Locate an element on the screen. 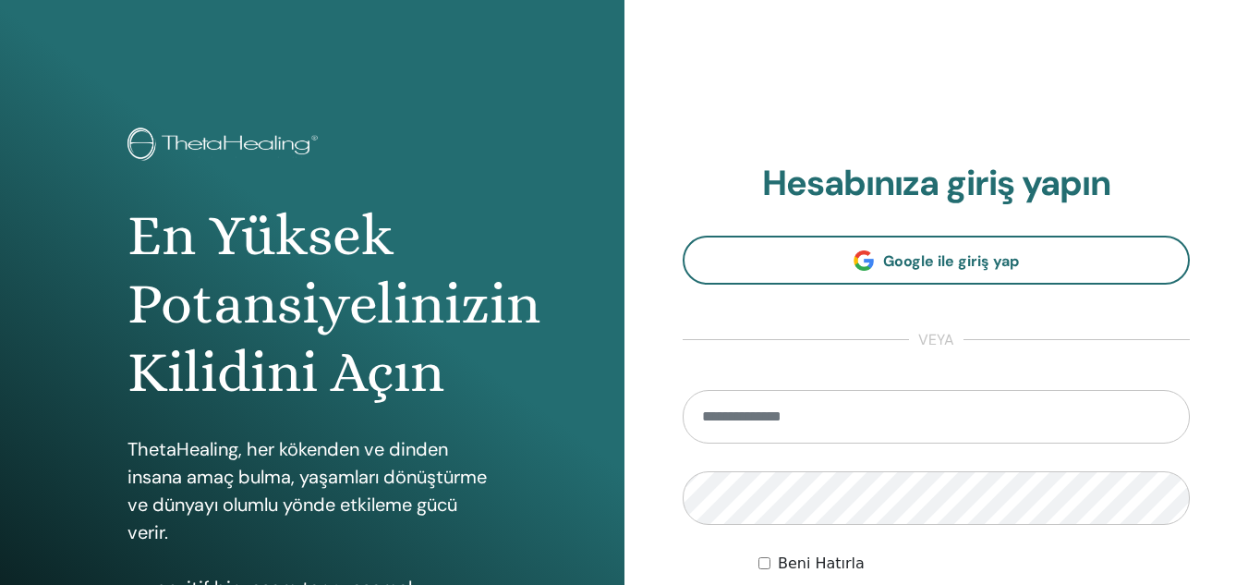 This screenshot has width=1248, height=585. span: Google ile giriş yap is located at coordinates (951, 261).